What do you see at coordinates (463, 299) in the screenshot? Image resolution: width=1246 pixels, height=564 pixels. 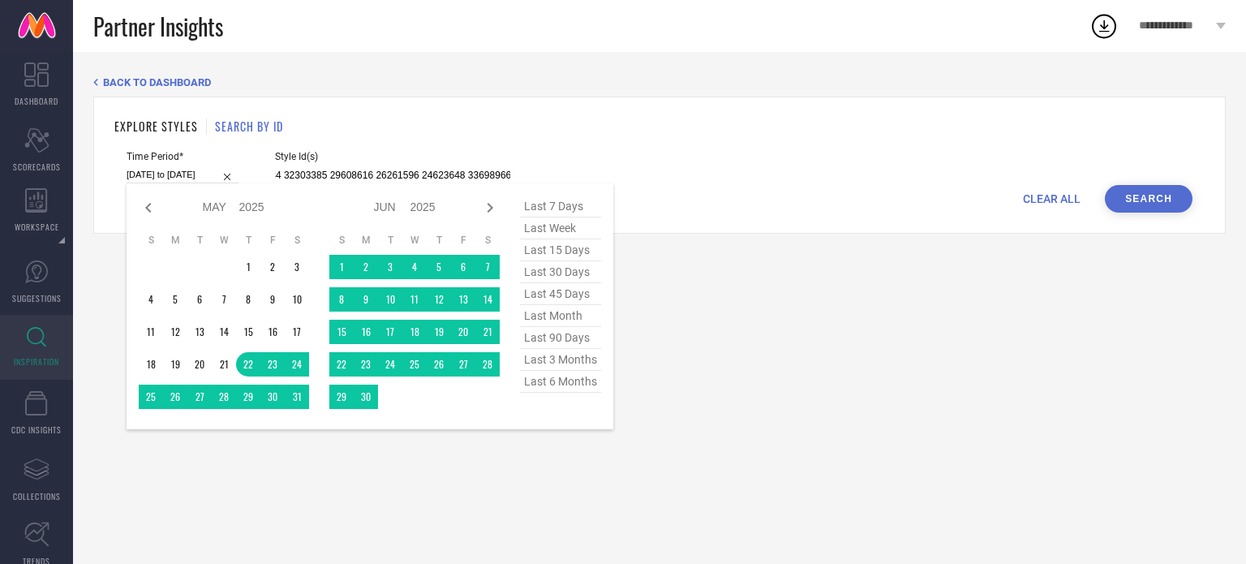 I see `td: Fri Jun 13 2025` at bounding box center [463, 299].